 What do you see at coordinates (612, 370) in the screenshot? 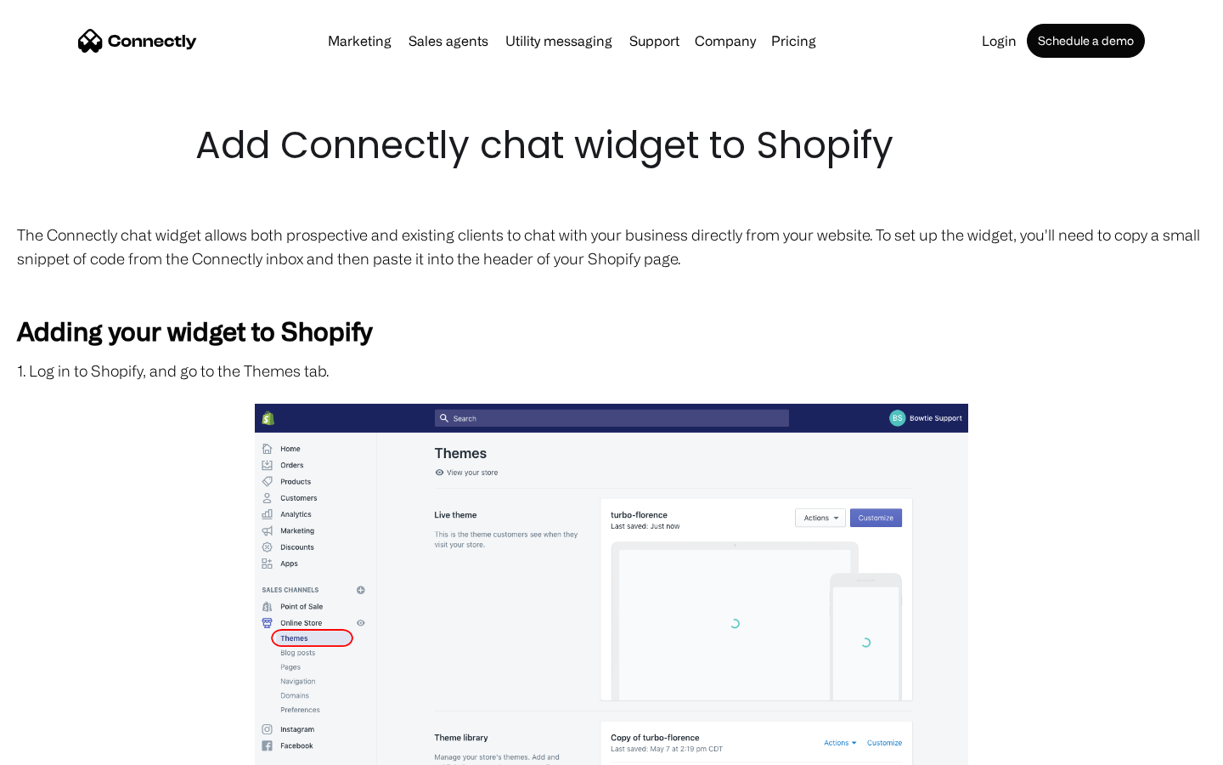
I see `p: 1. Log in to Shopify, and go to the Themes tab.` at bounding box center [612, 370].